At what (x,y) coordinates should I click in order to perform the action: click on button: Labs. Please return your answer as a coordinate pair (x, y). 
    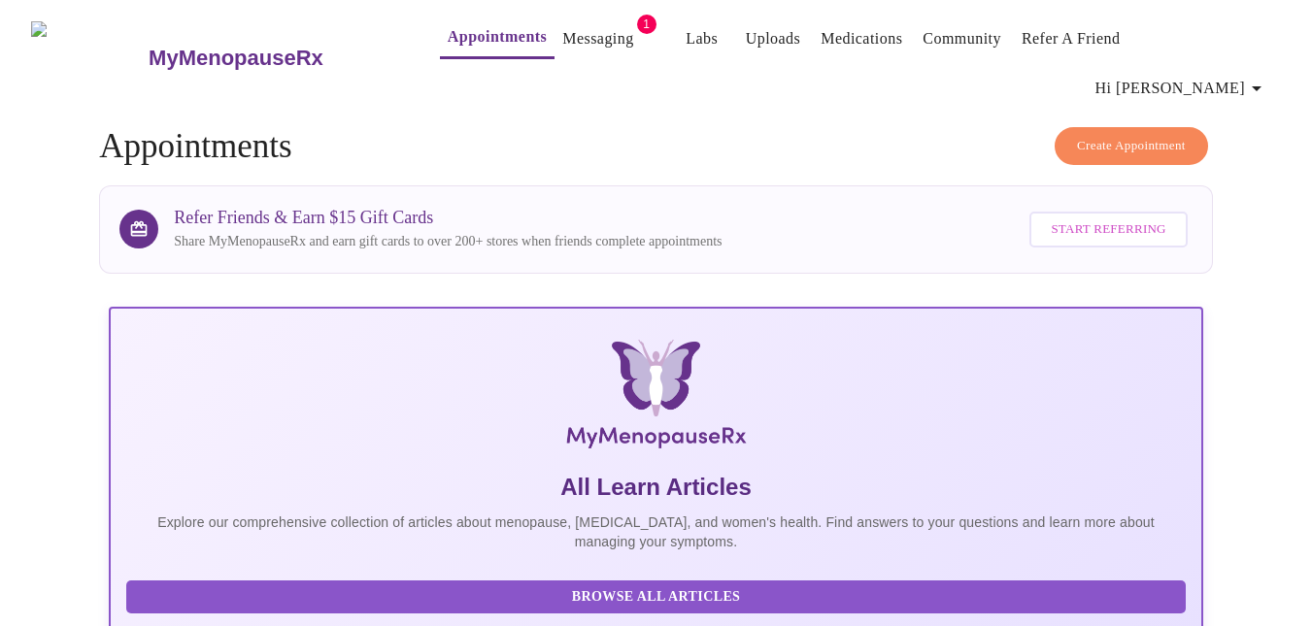
    Looking at the image, I should click on (702, 39).